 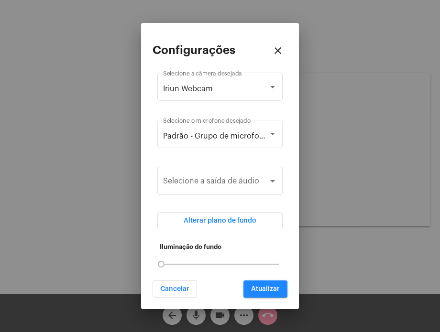 What do you see at coordinates (265, 289) in the screenshot?
I see `span: Atualizar` at bounding box center [265, 289].